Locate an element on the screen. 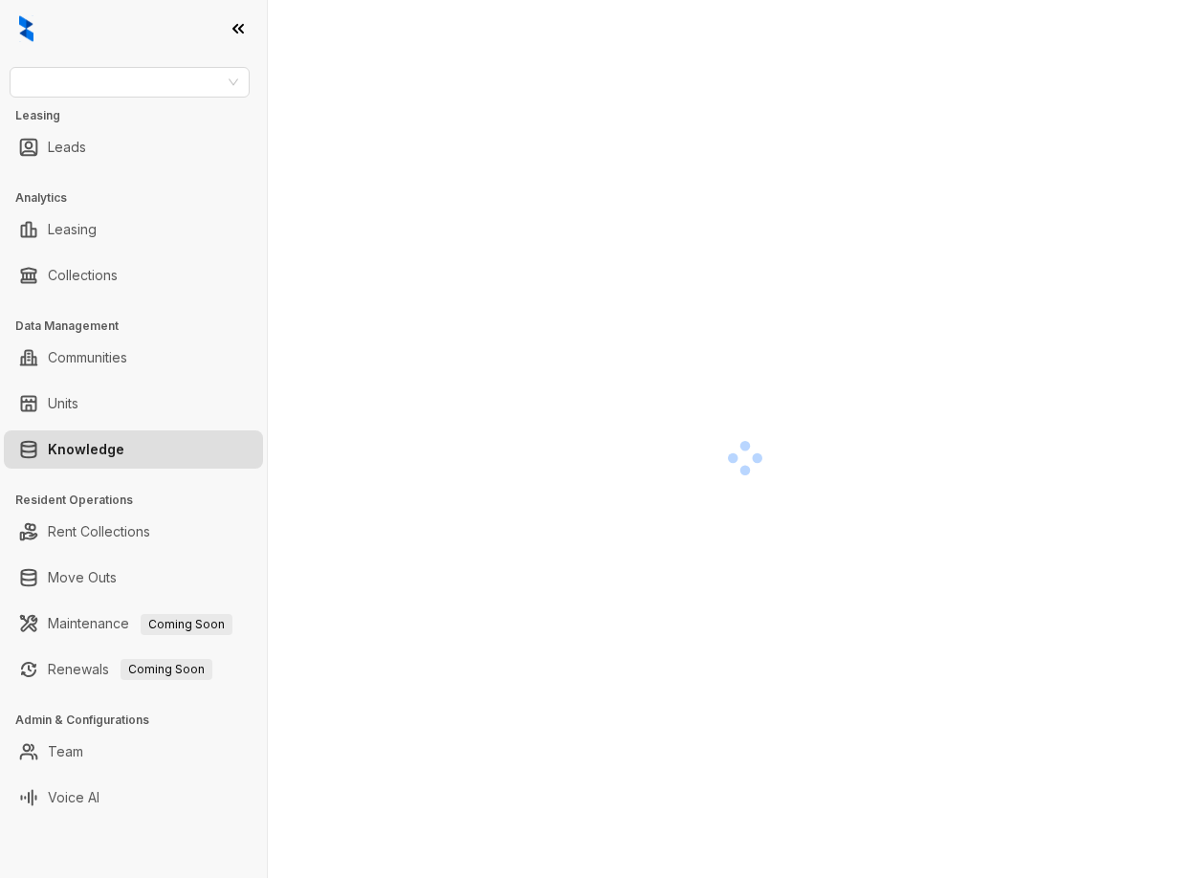 The height and width of the screenshot is (878, 1188). a: Knowledge is located at coordinates (86, 449).